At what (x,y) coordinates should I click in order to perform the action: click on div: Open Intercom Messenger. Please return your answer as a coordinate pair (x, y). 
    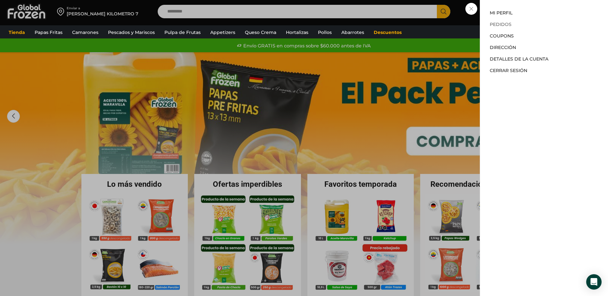
    Looking at the image, I should click on (594, 282).